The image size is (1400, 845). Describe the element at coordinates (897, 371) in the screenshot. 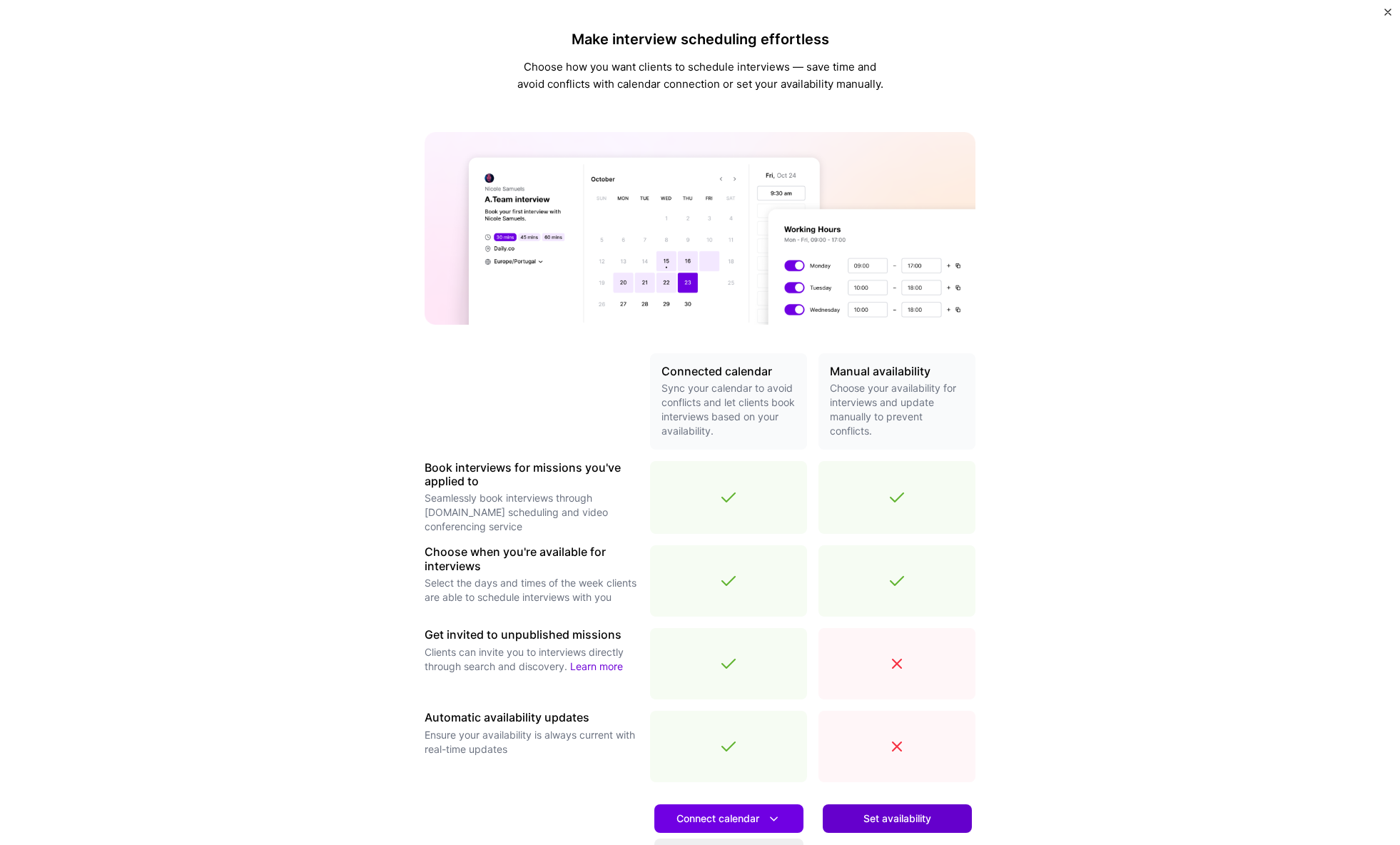

I see `h3: Manual availability` at that location.